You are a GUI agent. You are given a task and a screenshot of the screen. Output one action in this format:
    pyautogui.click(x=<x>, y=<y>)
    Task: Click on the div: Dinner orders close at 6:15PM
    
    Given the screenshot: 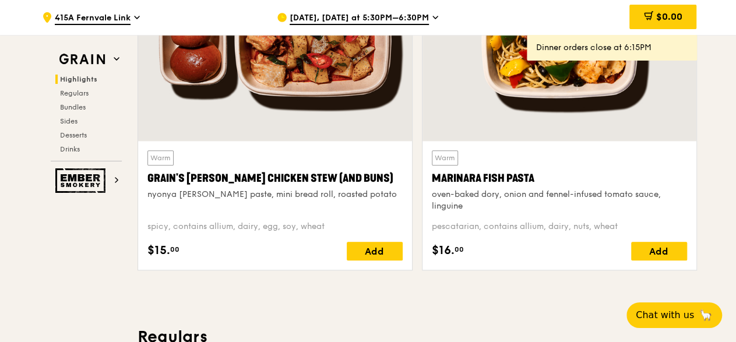 What is the action you would take?
    pyautogui.click(x=612, y=48)
    